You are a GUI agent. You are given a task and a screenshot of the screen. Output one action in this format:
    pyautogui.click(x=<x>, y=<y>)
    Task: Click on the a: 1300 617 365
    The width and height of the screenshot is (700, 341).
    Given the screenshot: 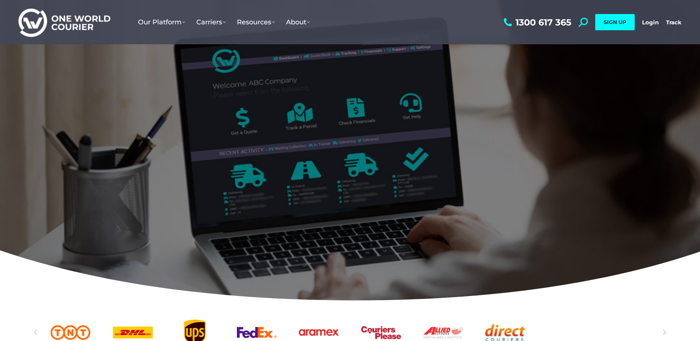 What is the action you would take?
    pyautogui.click(x=536, y=22)
    